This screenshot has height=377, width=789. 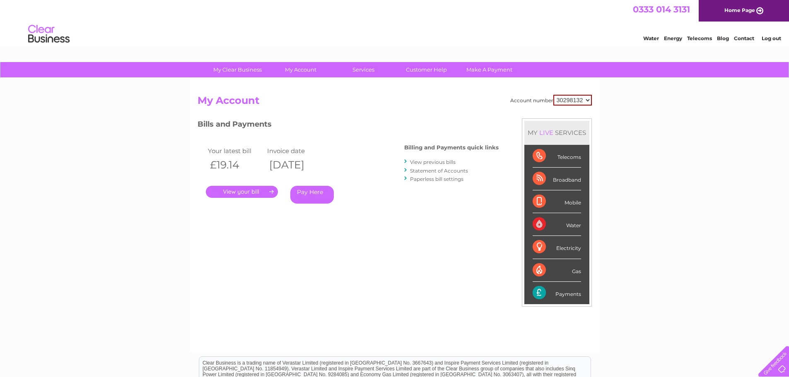 What do you see at coordinates (557, 156) in the screenshot?
I see `div: Telecoms` at bounding box center [557, 156].